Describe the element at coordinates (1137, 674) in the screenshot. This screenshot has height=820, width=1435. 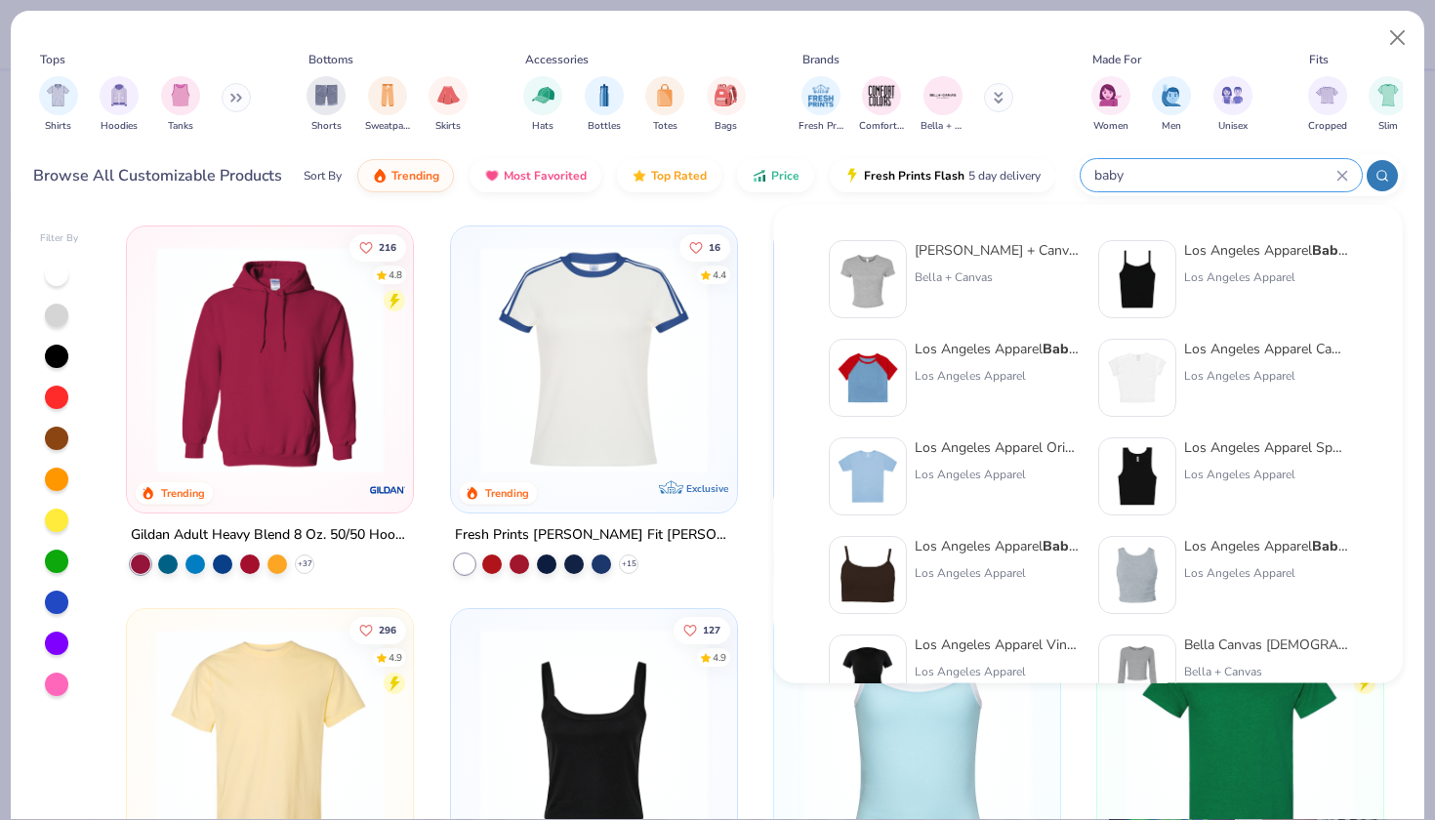
I see `img: b4bb1e2f-f7d4-4cd0-95e8-cbfaf6568a96` at that location.